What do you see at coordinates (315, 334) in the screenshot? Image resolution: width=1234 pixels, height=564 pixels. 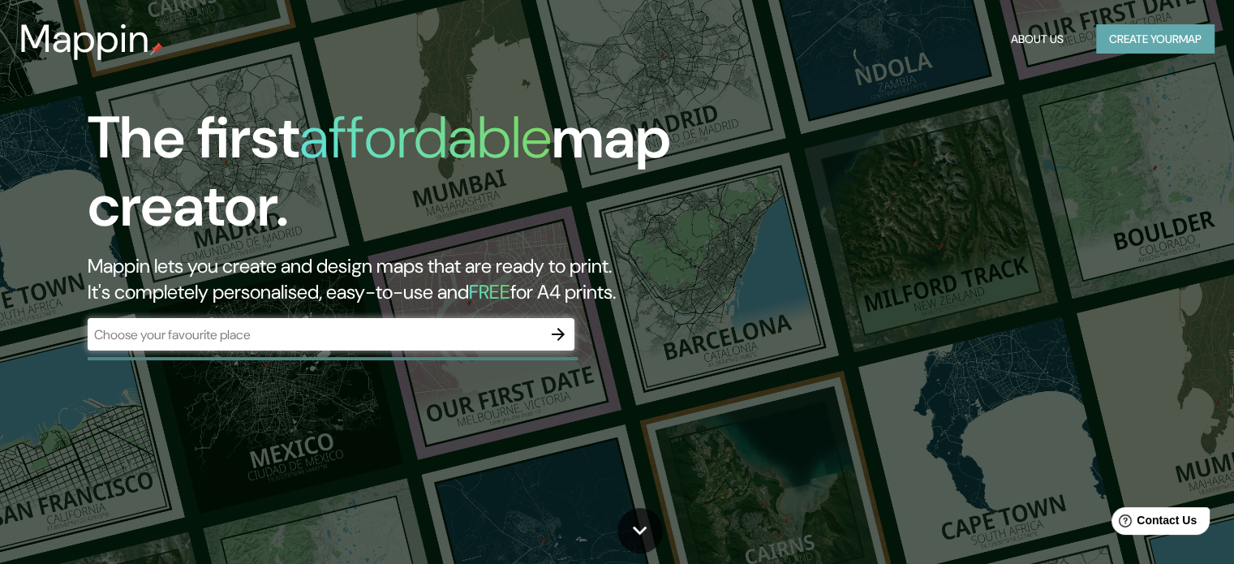 I see `input: Choose your favourite place` at bounding box center [315, 334].